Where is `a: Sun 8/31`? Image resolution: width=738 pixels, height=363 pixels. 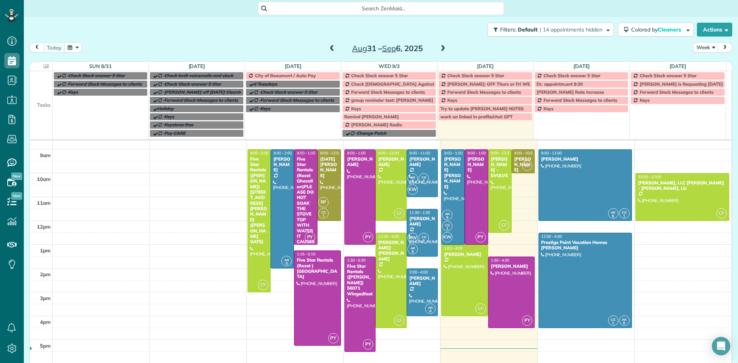
a: Sun 8/31 is located at coordinates (100, 66).